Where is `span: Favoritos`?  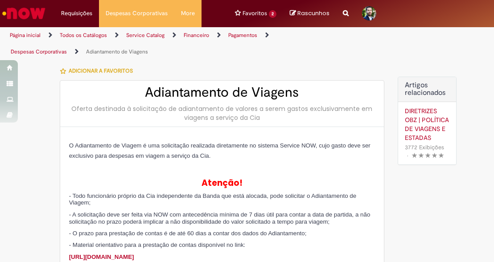
span: Favoritos is located at coordinates (254, 13).